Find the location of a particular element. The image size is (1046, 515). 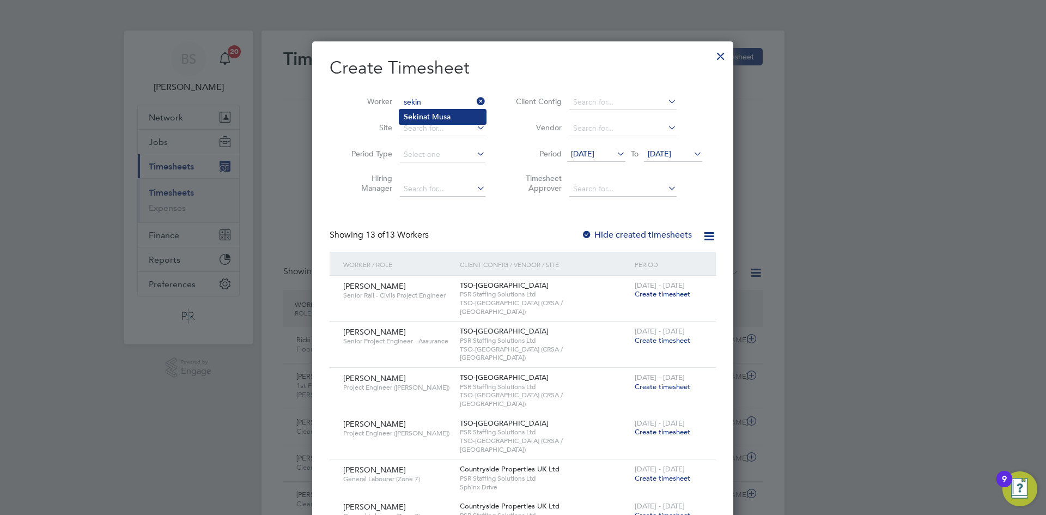

label: Timesheet Approver is located at coordinates (537, 183).